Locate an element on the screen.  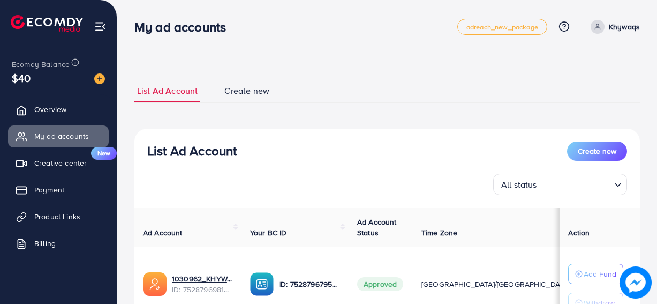
input: Search for option is located at coordinates (575, 183).